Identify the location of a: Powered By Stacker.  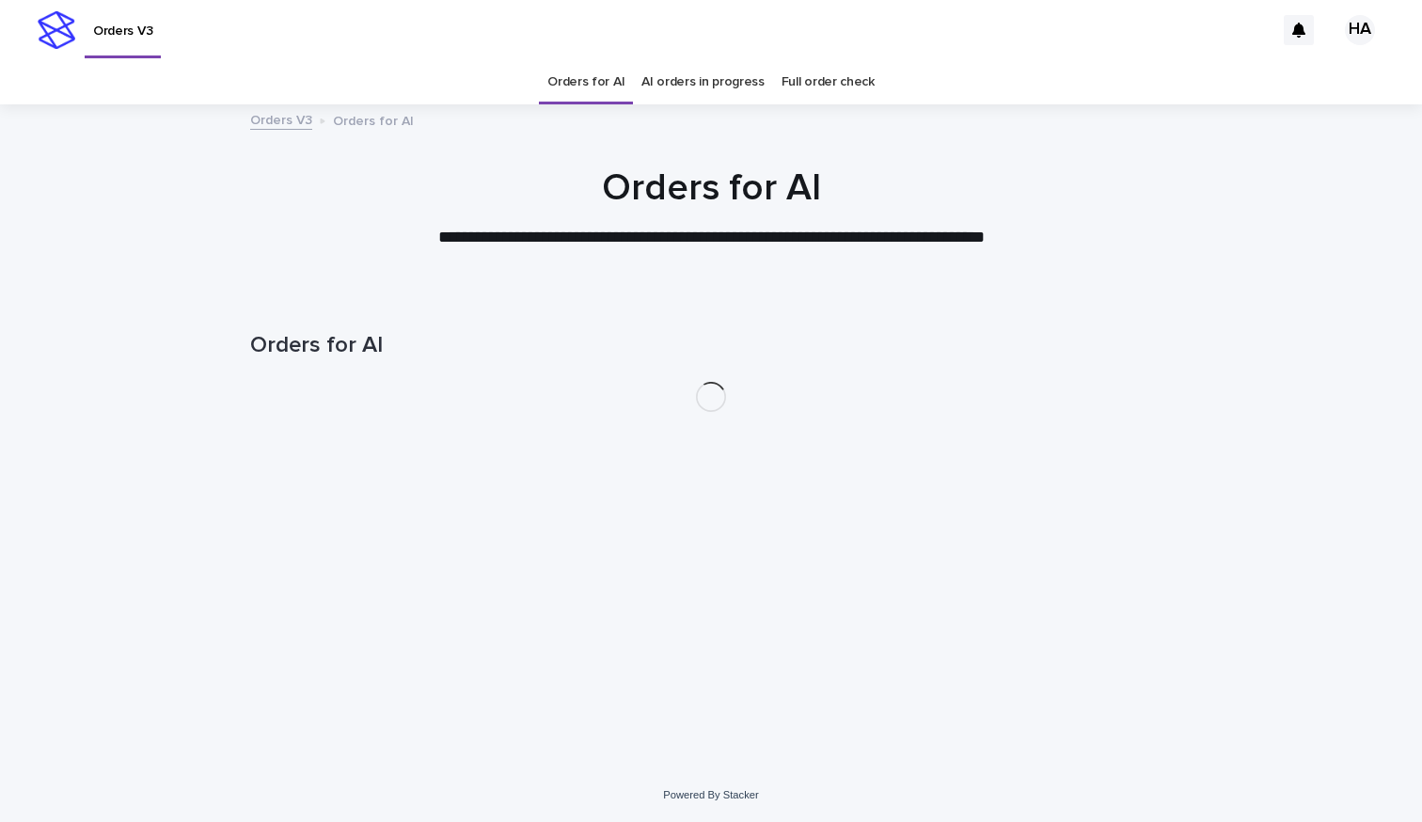
(710, 795).